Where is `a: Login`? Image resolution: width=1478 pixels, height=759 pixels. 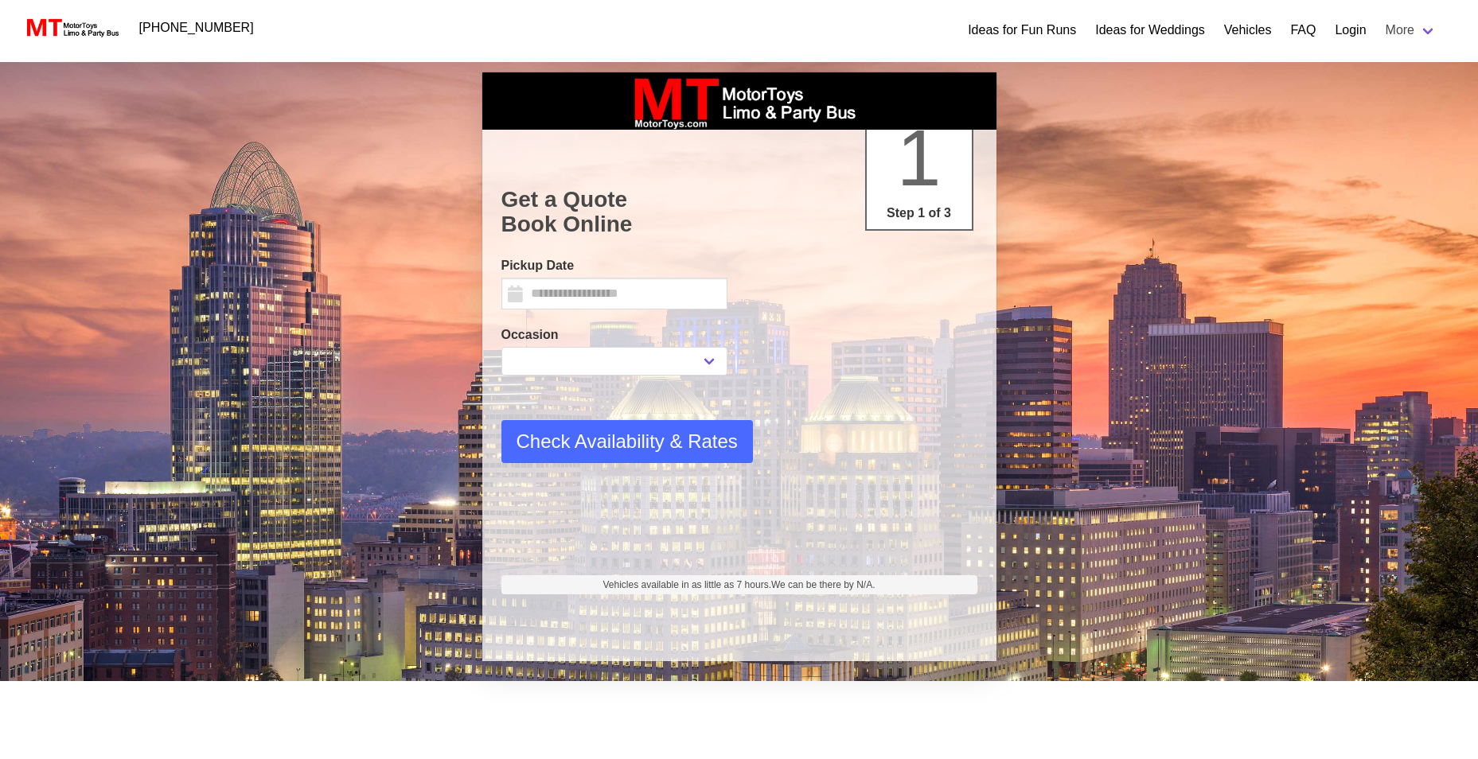
a: Login is located at coordinates (1350, 30).